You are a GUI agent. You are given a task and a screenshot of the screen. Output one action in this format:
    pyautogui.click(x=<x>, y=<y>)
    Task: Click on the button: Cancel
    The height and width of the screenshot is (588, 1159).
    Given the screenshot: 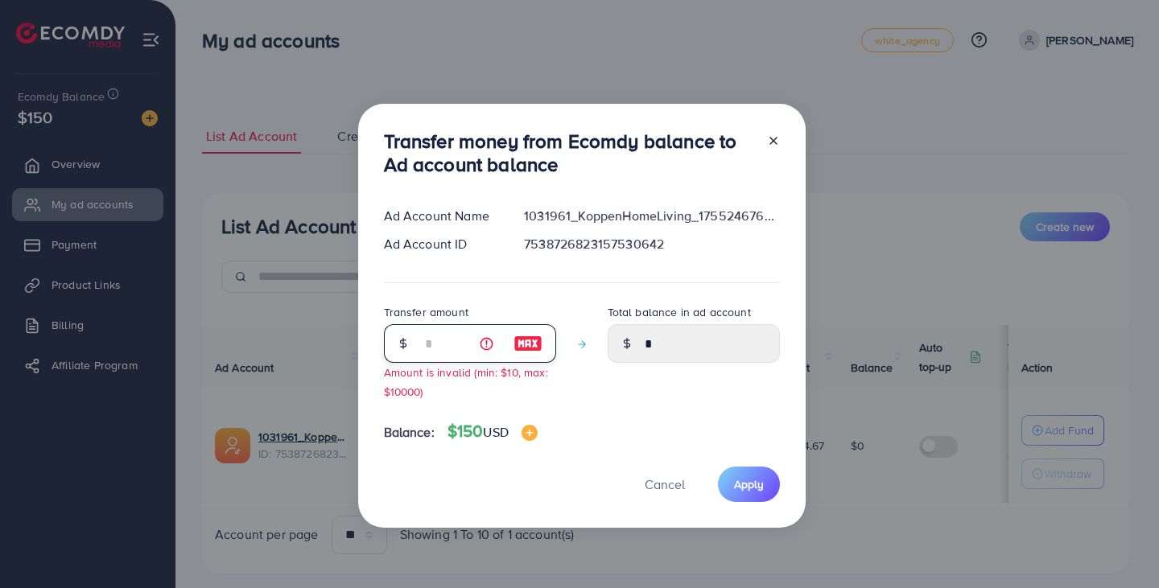 What is the action you would take?
    pyautogui.click(x=665, y=484)
    